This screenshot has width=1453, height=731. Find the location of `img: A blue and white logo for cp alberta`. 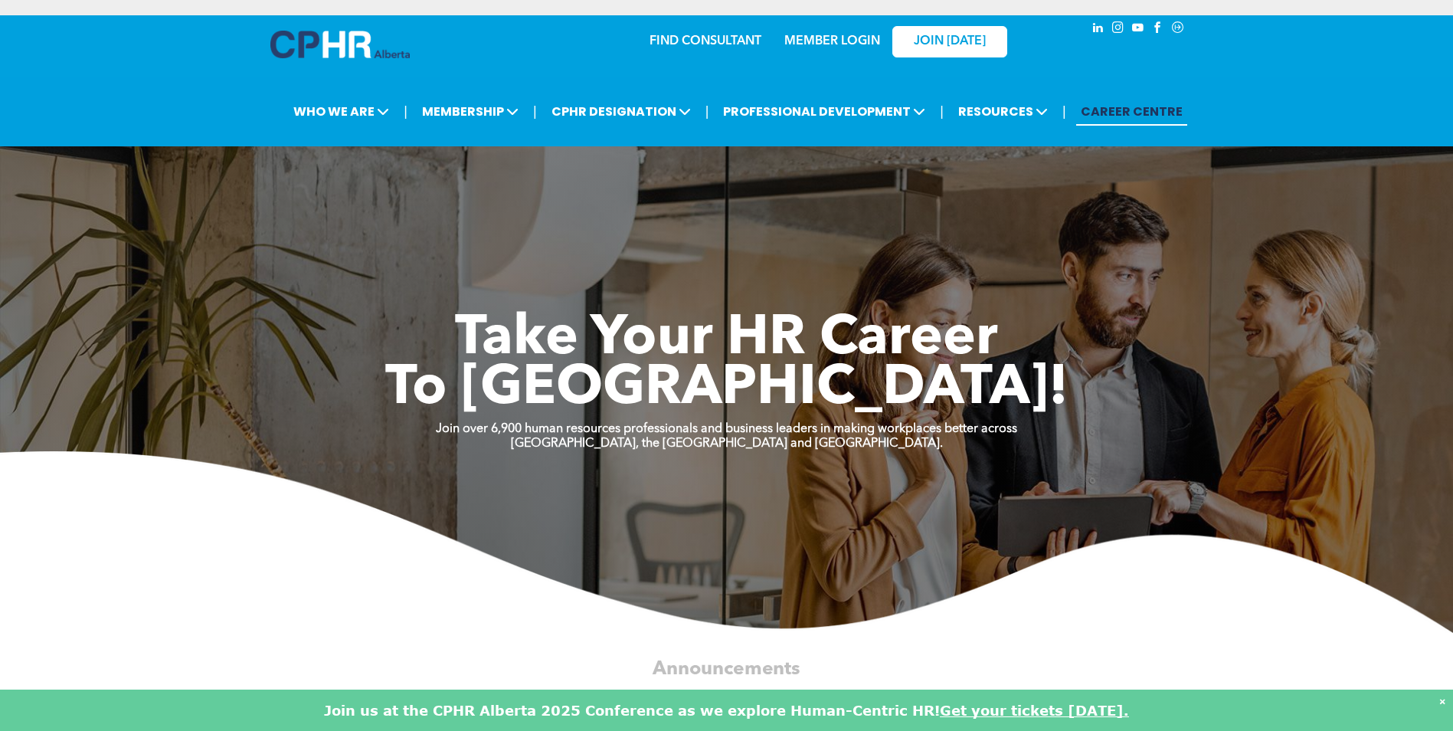

img: A blue and white logo for cp alberta is located at coordinates (340, 44).